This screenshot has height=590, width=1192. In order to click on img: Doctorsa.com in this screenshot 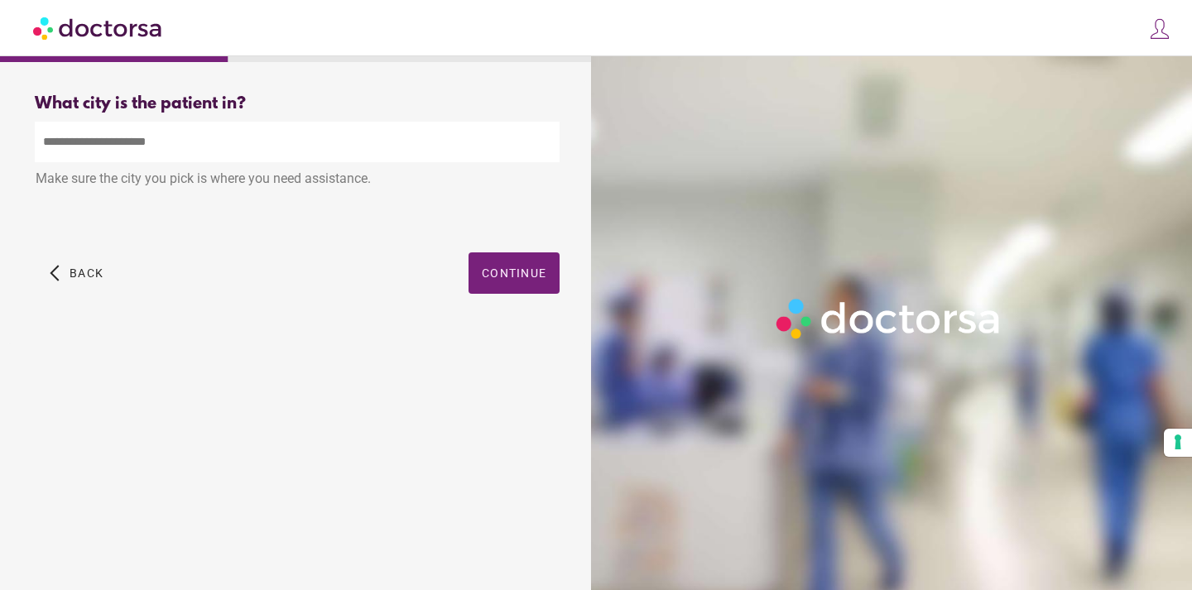, I will do `click(99, 27)`.